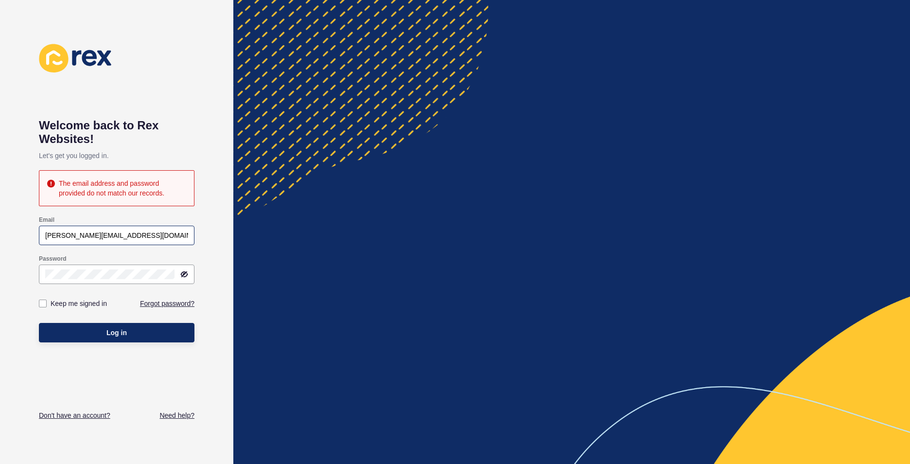 Image resolution: width=910 pixels, height=464 pixels. Describe the element at coordinates (177, 415) in the screenshot. I see `a: Need help?` at that location.